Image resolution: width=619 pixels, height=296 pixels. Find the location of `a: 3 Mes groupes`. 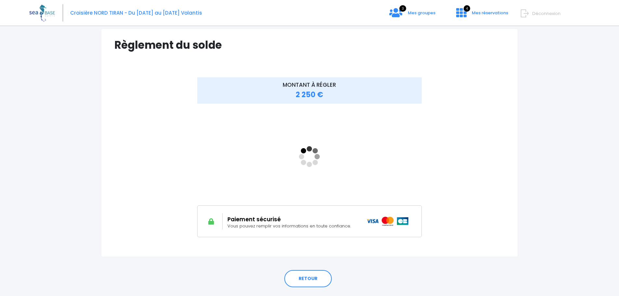

a: 3 Mes groupes is located at coordinates (412, 15).